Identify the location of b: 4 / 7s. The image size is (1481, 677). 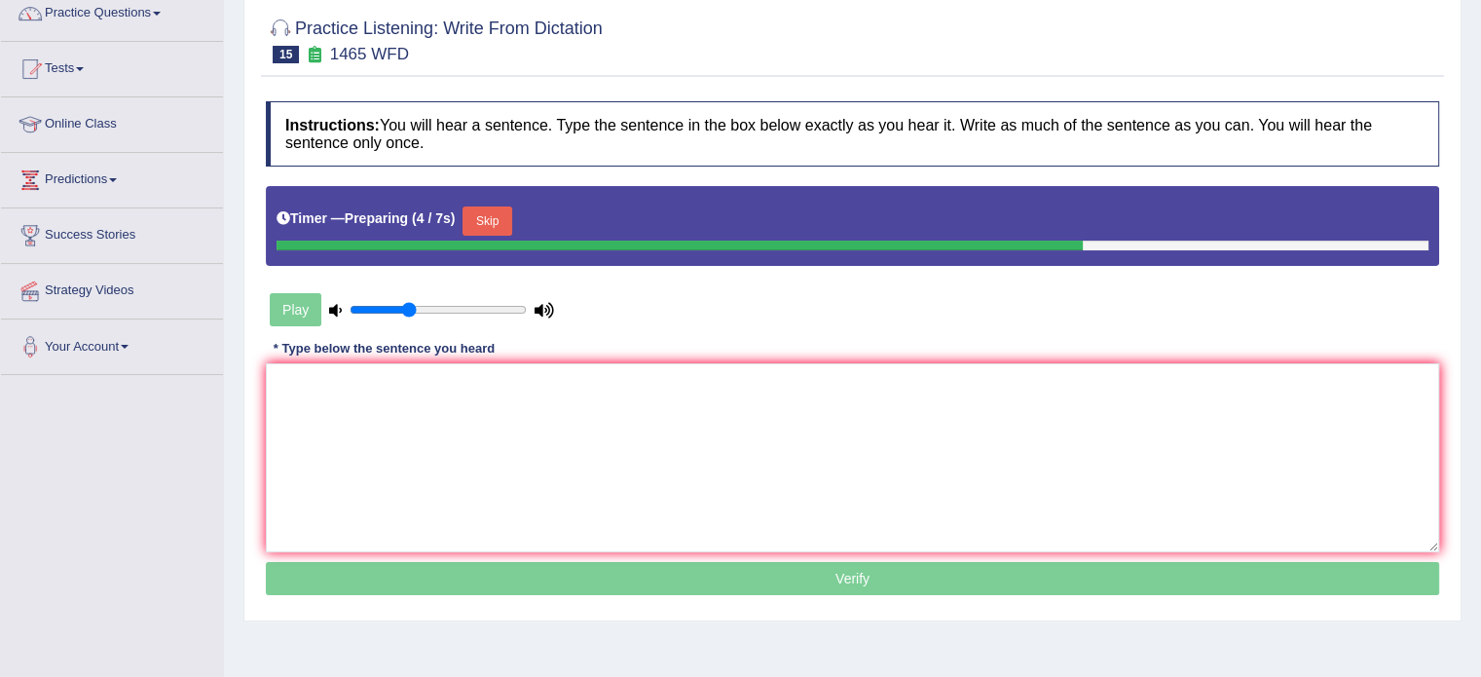
(433, 218).